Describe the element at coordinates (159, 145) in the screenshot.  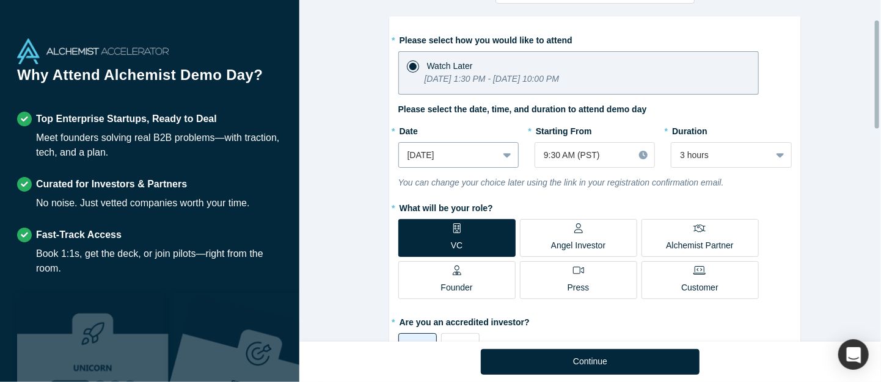
I see `div: Meet founders solving real B2B problems—with traction, tech, and a plan.` at that location.